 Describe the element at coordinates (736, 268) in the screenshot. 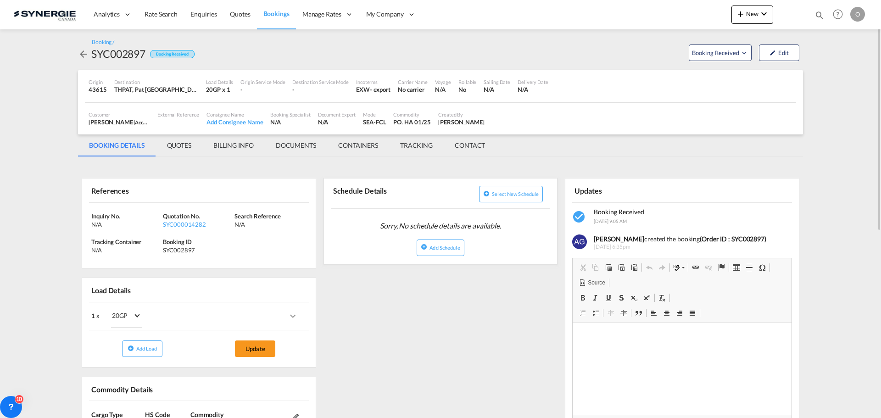

I see `a: Table` at that location.